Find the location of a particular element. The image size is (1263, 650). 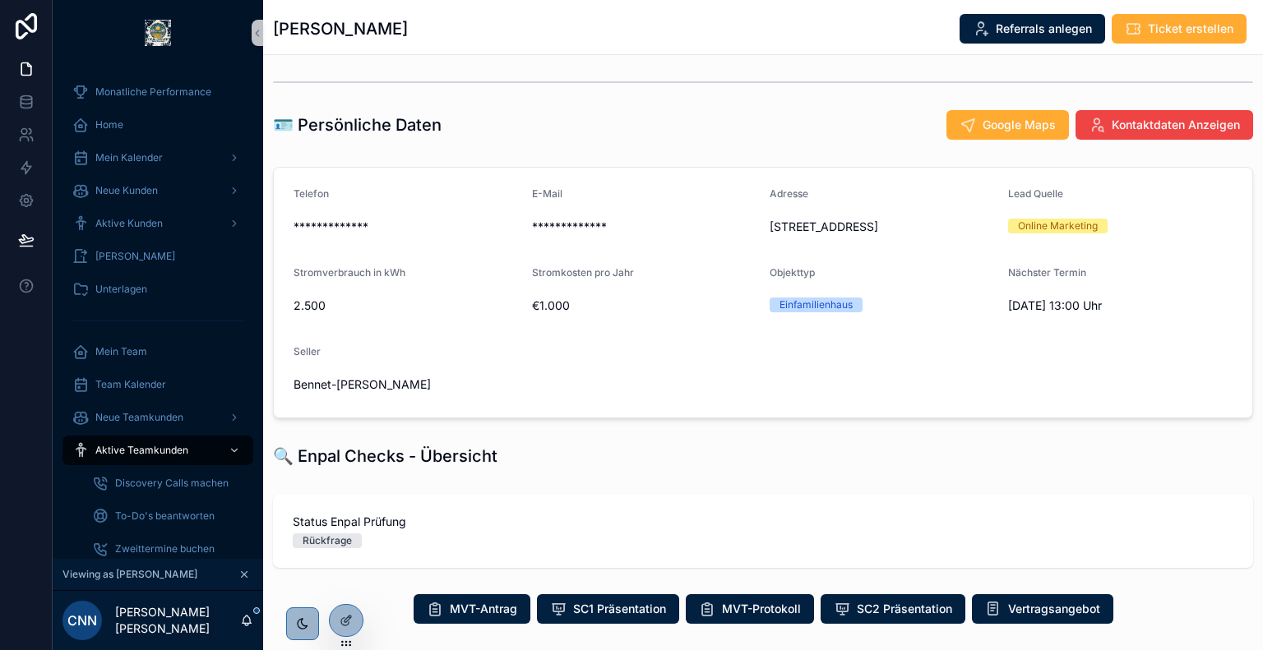

a: Aktive Teamkunden is located at coordinates (158, 451).